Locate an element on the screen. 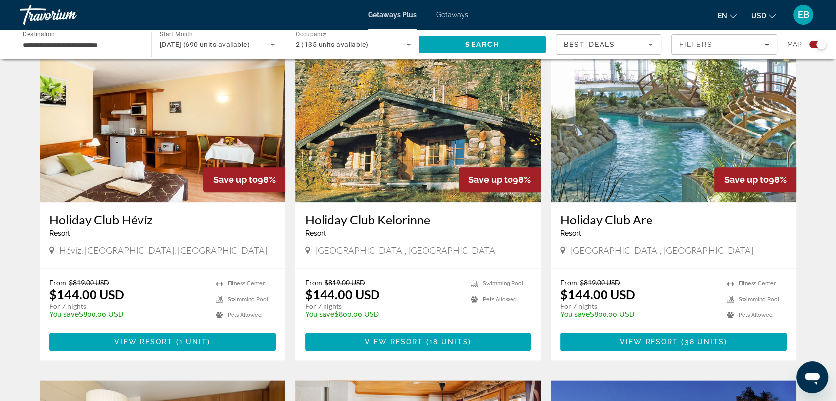 This screenshot has width=836, height=401. img: Holiday Club Are is located at coordinates (673, 123).